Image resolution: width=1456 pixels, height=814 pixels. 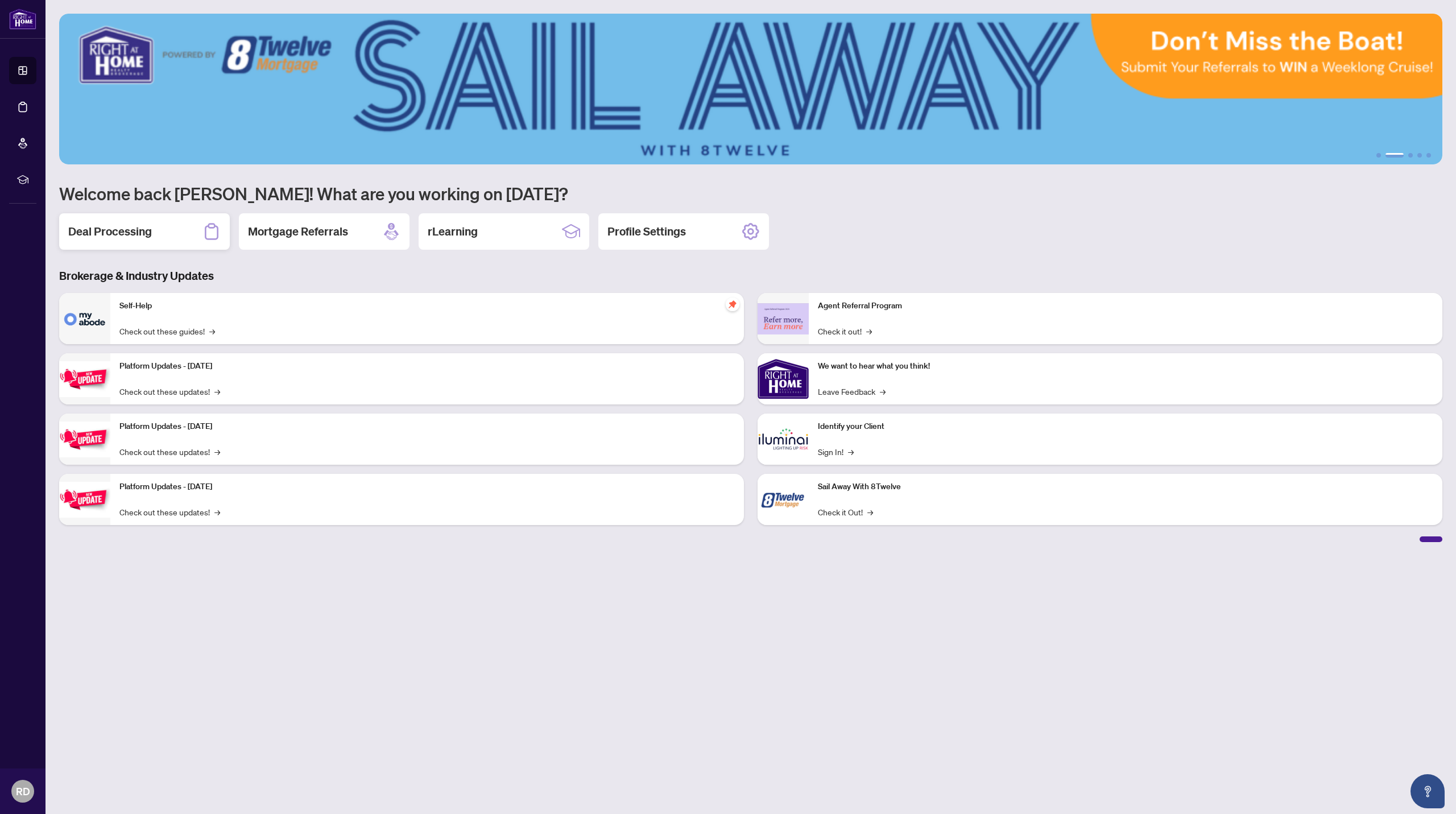 I want to click on h2: Profile Settings, so click(x=647, y=232).